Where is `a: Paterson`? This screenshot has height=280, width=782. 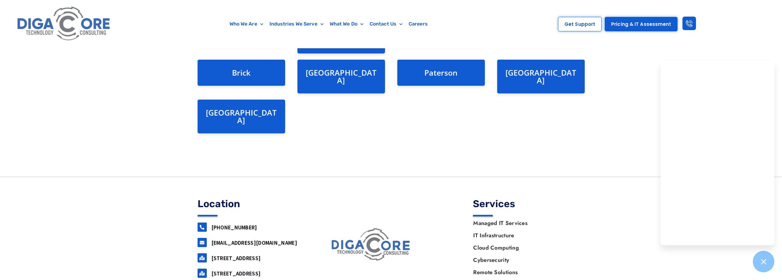
a: Paterson is located at coordinates (441, 73).